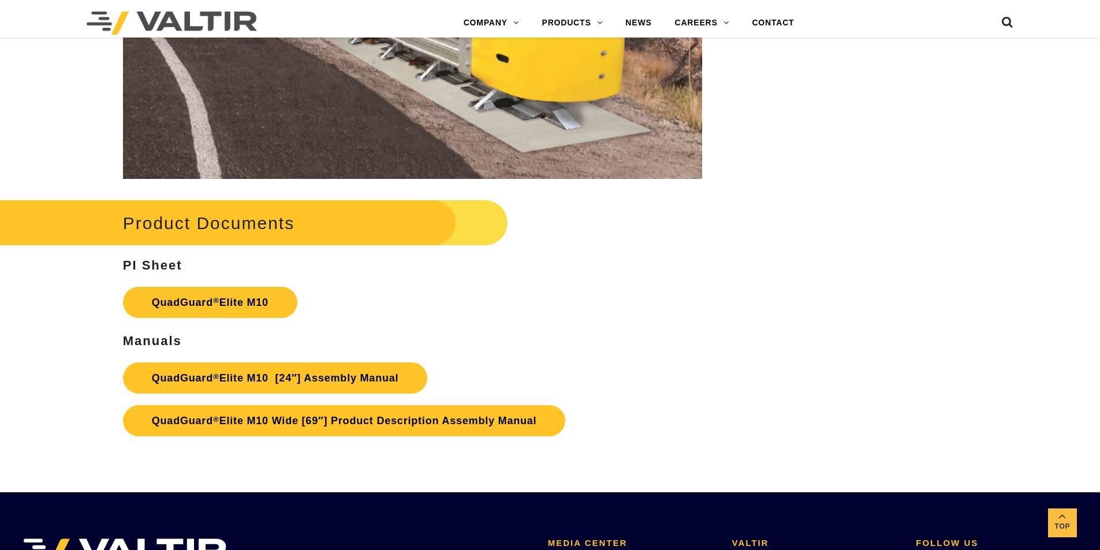 The height and width of the screenshot is (550, 1100). What do you see at coordinates (1062, 523) in the screenshot?
I see `a: Top` at bounding box center [1062, 523].